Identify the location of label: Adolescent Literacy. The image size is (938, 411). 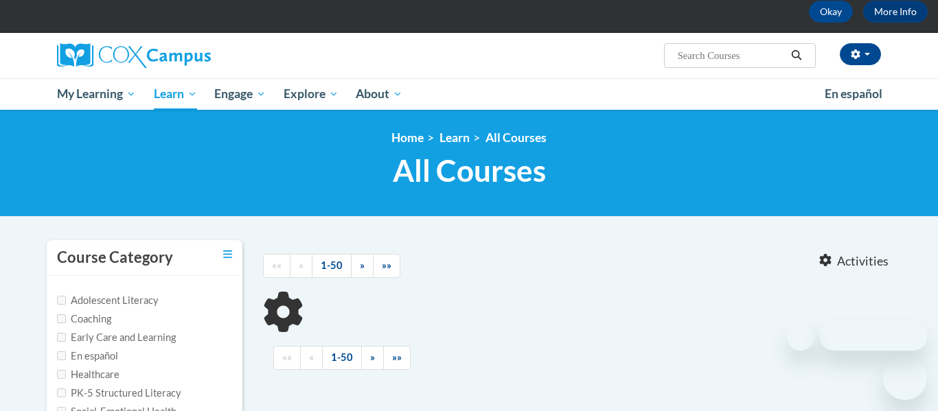
(108, 301).